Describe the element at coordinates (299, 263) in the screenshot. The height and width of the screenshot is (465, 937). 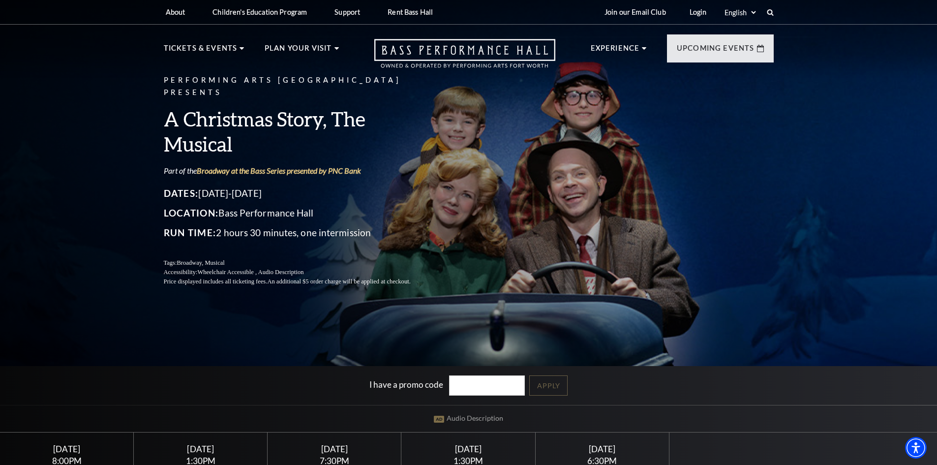
I see `p: Tags:` at that location.